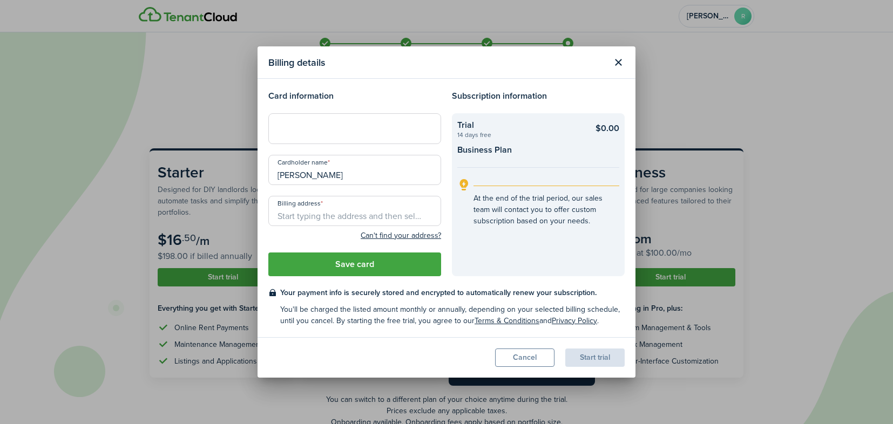 Image resolution: width=893 pixels, height=424 pixels. I want to click on i: outline, so click(464, 185).